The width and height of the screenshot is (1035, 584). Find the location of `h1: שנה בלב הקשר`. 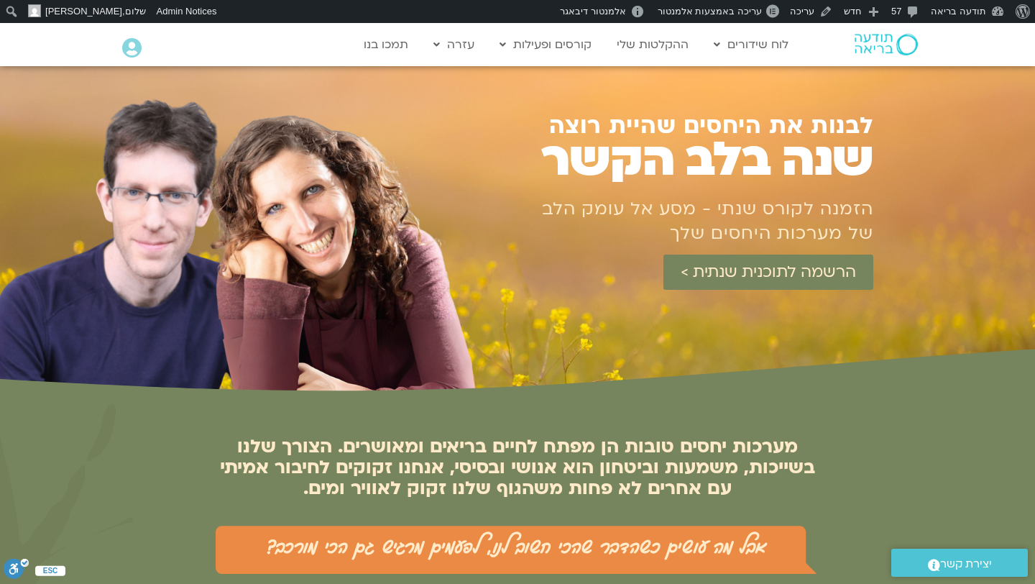

h1: שנה בלב הקשר is located at coordinates (672, 160).